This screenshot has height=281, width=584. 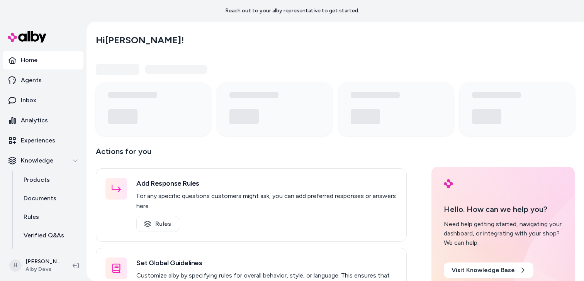 I want to click on p: Knowledge, so click(x=37, y=161).